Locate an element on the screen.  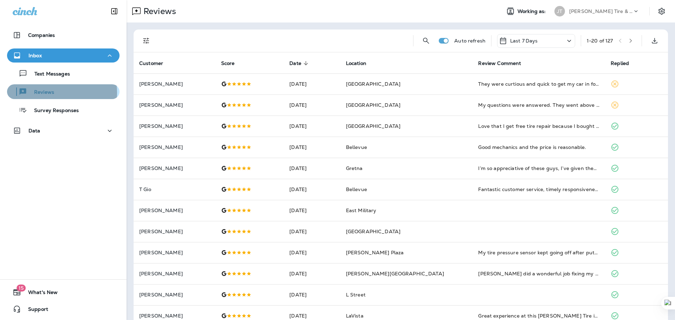
p: Inbox is located at coordinates (35, 56).